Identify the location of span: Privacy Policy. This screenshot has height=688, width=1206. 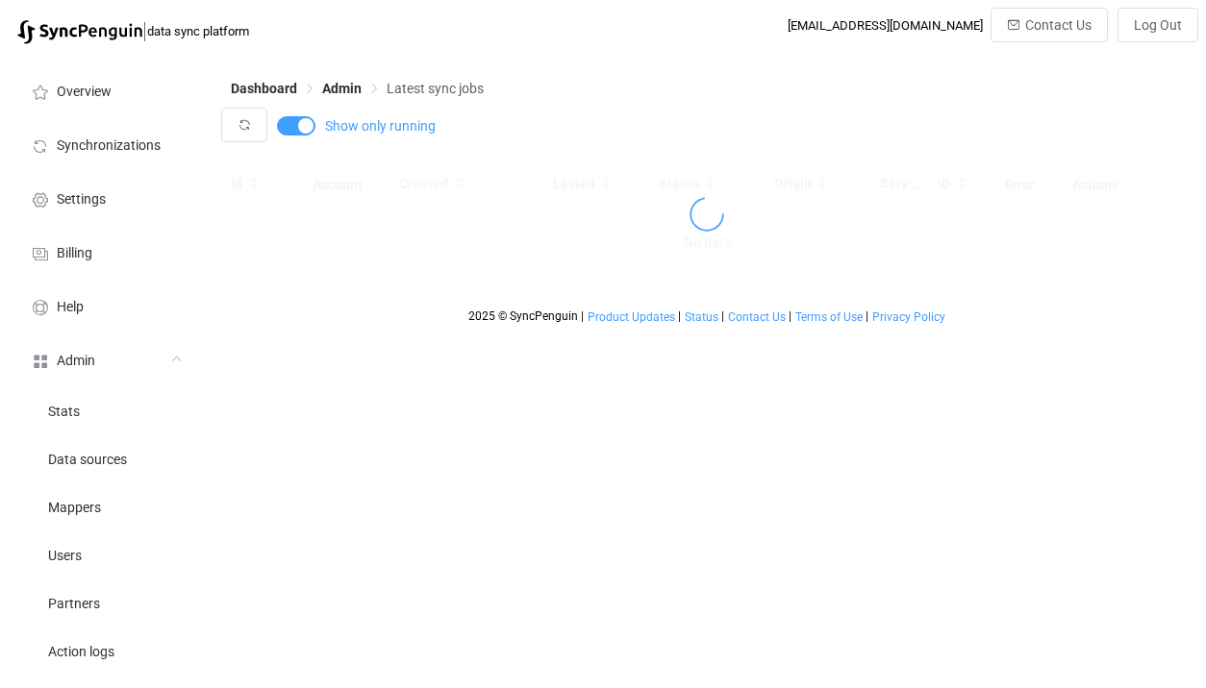
(908, 317).